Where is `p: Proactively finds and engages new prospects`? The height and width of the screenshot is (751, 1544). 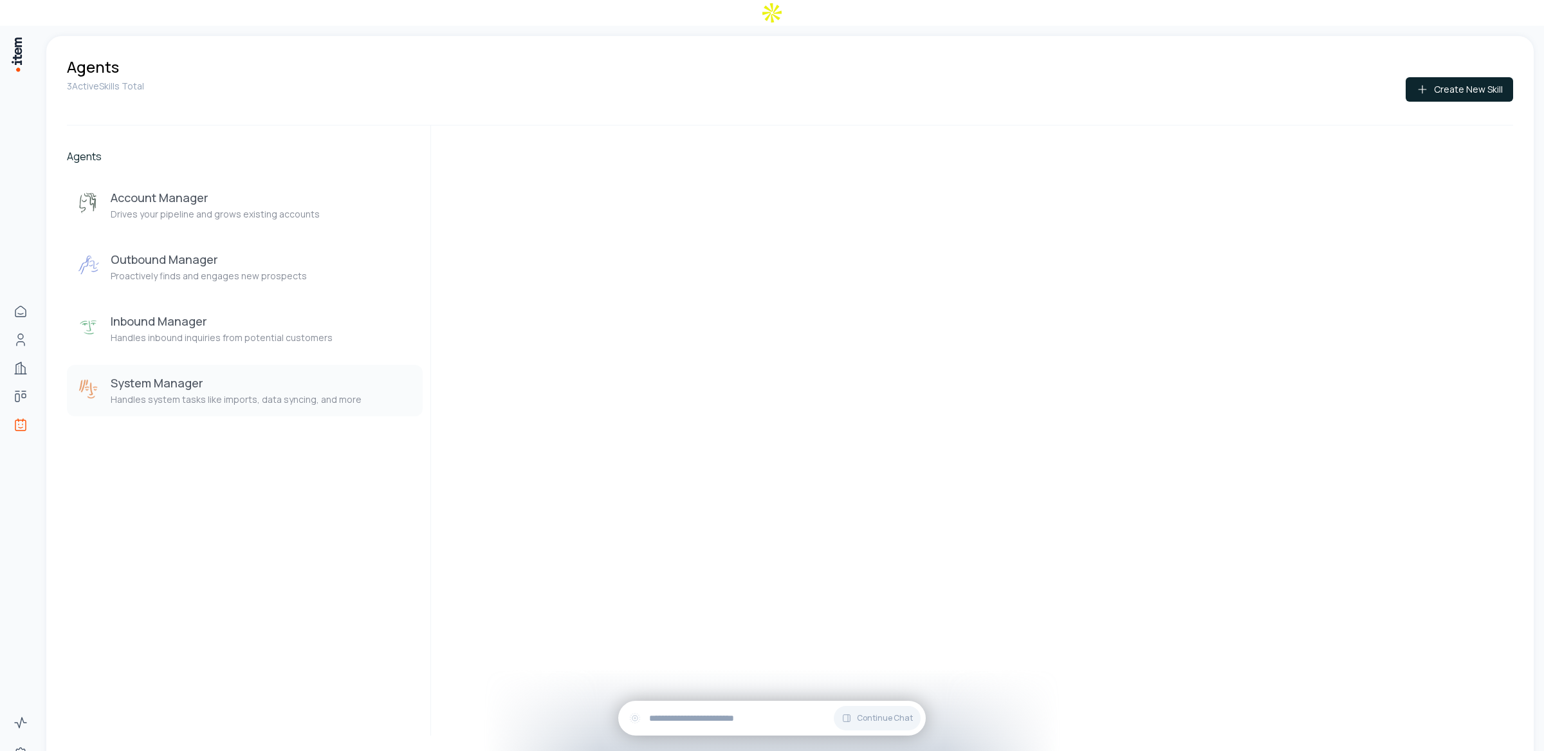 p: Proactively finds and engages new prospects is located at coordinates (208, 276).